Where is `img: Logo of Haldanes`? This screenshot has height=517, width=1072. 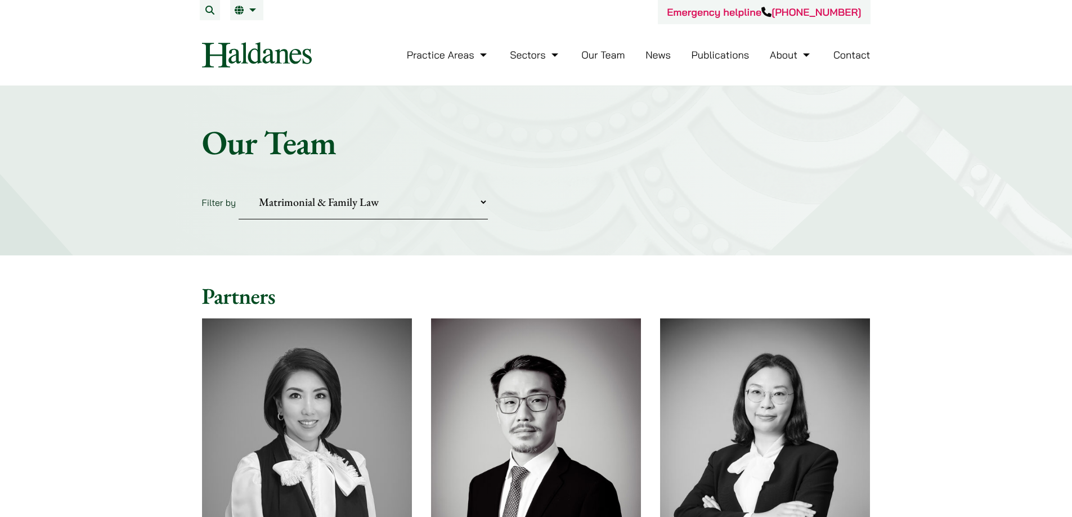 img: Logo of Haldanes is located at coordinates (257, 55).